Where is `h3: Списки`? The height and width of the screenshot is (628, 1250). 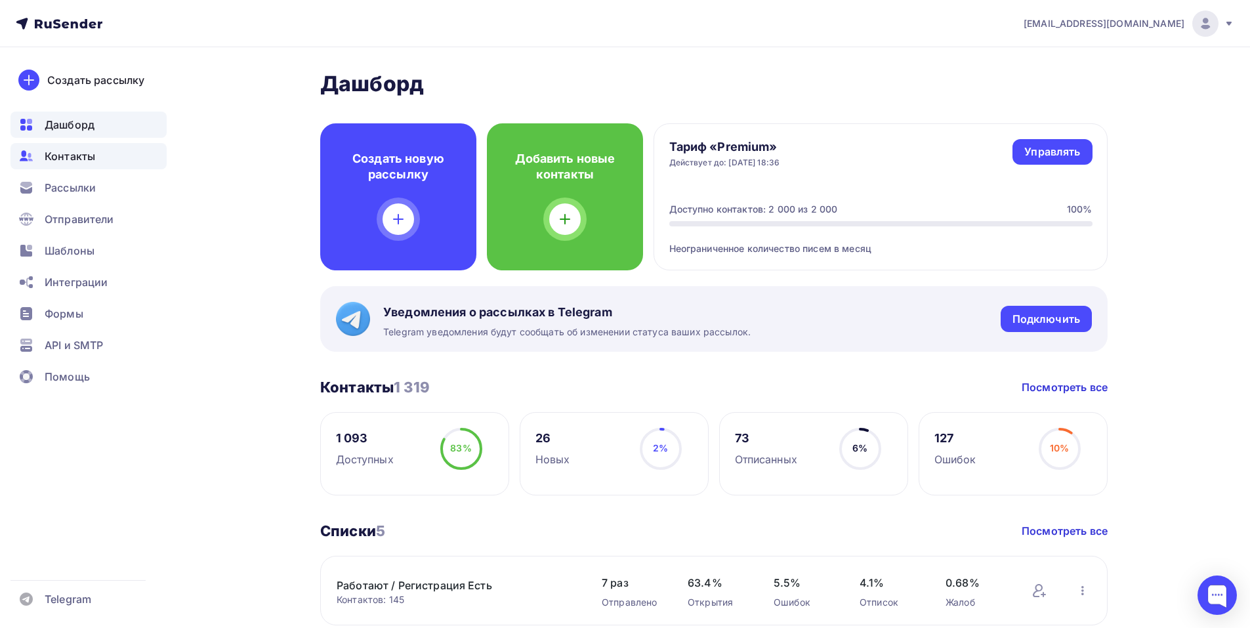
h3: Списки is located at coordinates (352, 531).